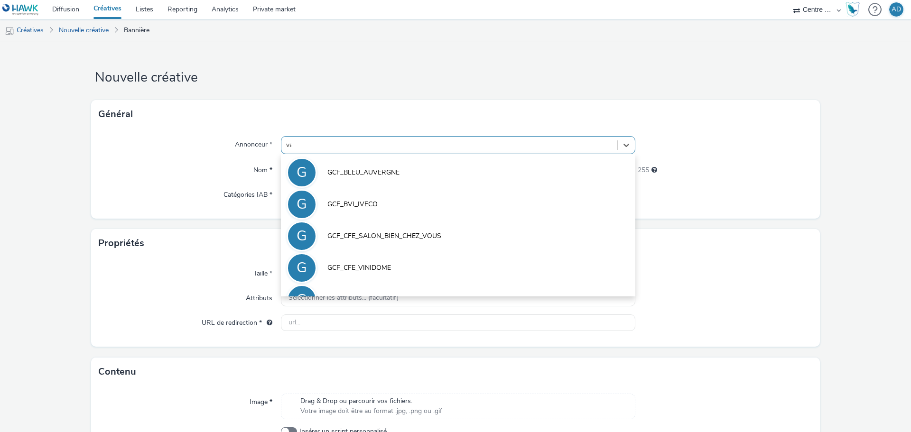 The width and height of the screenshot is (911, 432). I want to click on span: 255, so click(643, 170).